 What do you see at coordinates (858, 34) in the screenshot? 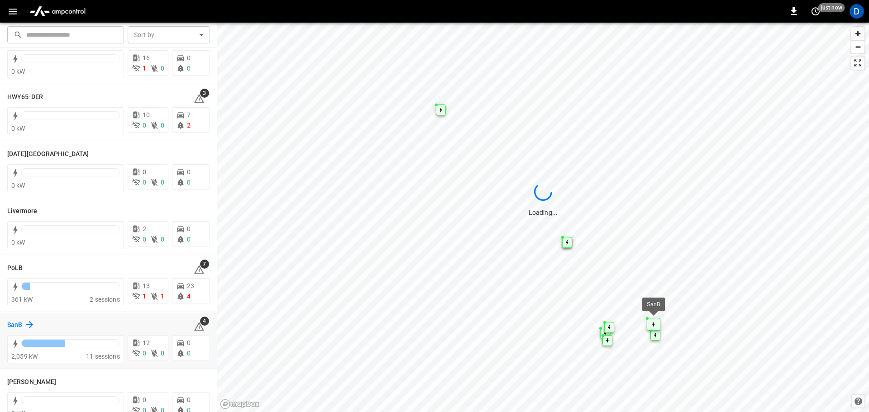
I see `span: Zoom in` at bounding box center [858, 34].